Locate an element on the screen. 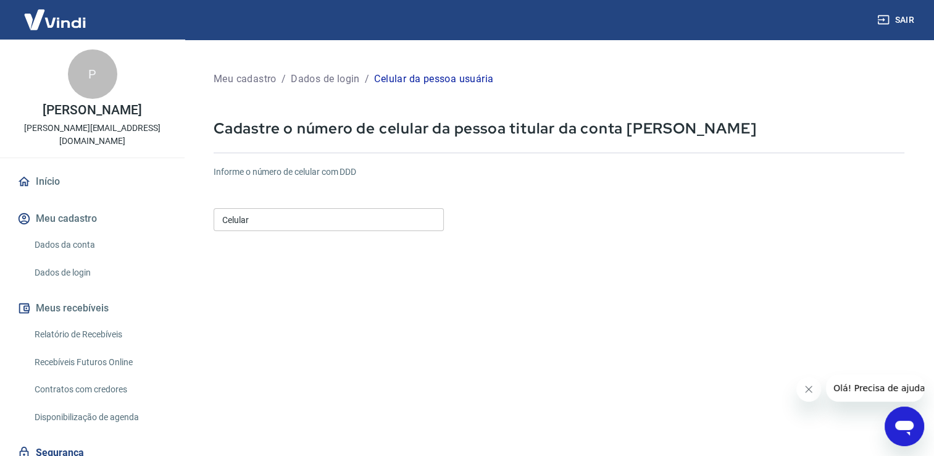  span: Olá! Precisa de ajuda? is located at coordinates (56, 14).